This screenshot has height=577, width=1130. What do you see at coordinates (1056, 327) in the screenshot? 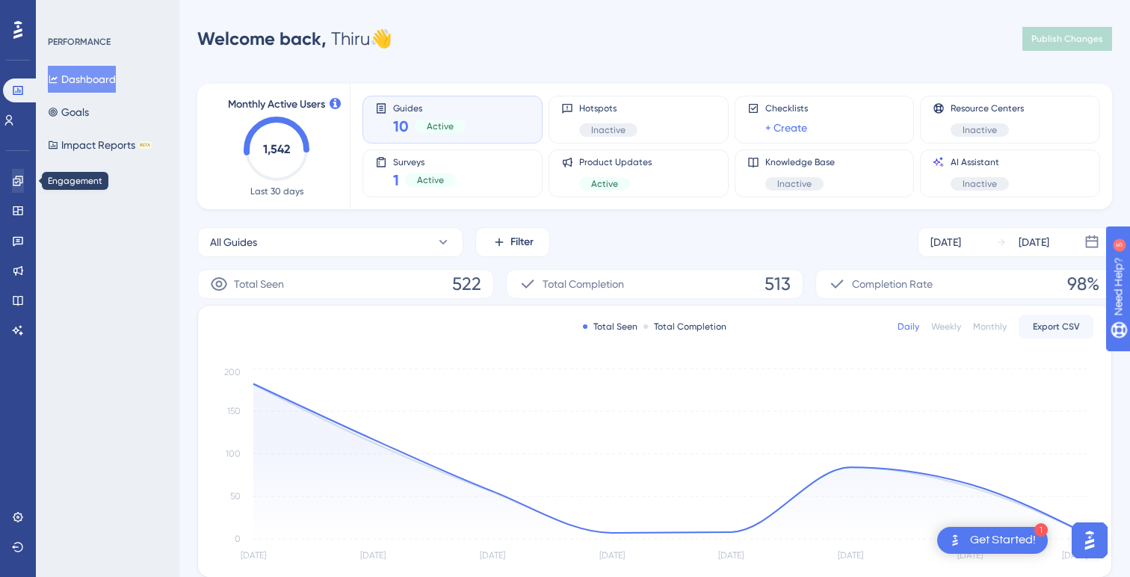
I see `button: Export CSV` at bounding box center [1056, 327].